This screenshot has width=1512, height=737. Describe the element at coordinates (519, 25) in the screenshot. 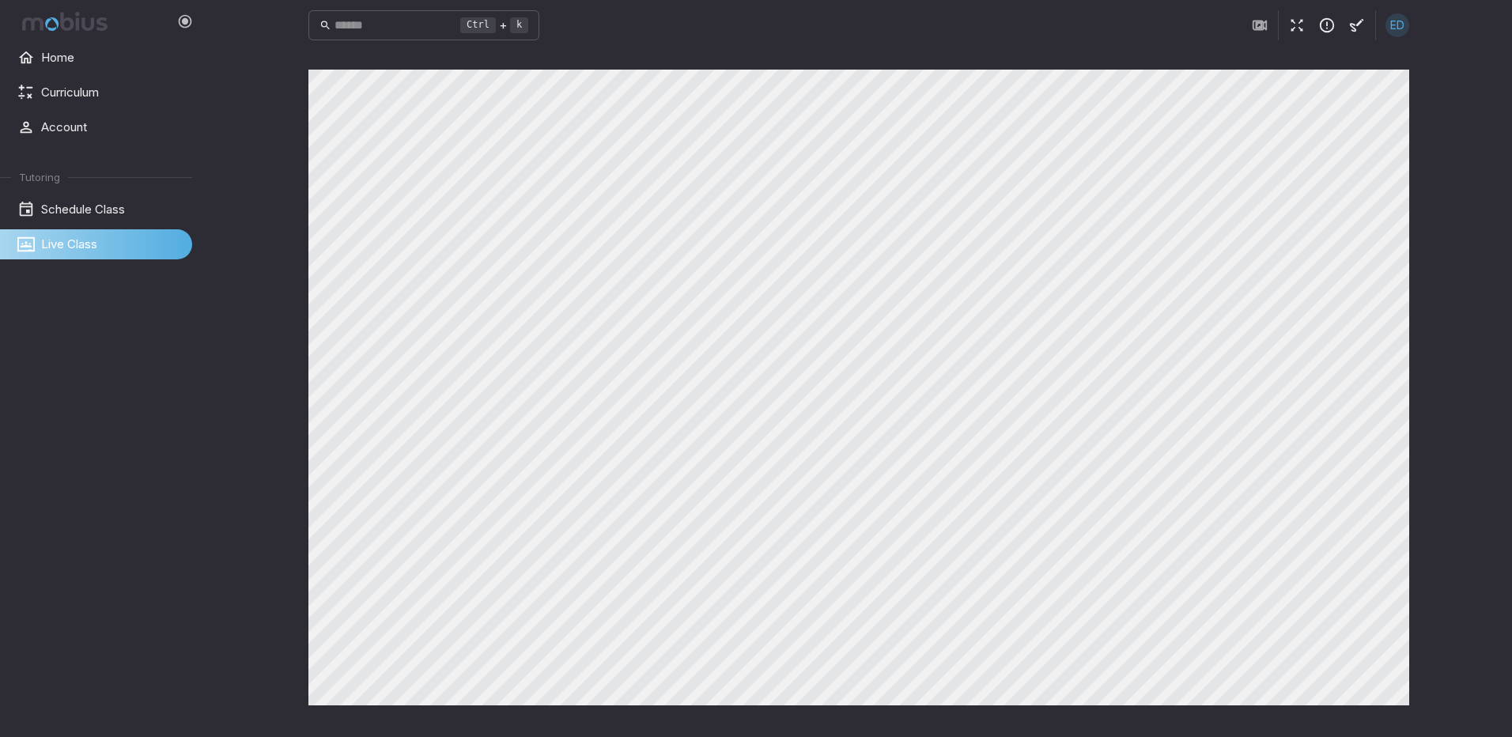

I see `kbd: k` at that location.